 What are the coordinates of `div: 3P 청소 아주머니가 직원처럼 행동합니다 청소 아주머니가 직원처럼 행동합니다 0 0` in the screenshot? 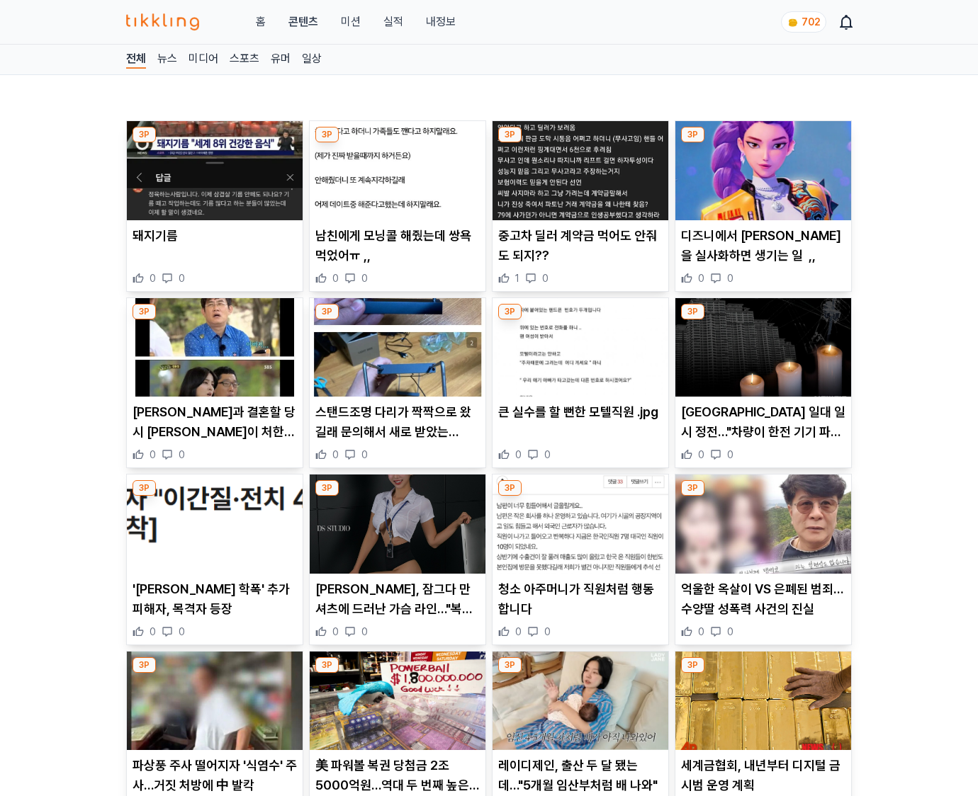 It's located at (580, 560).